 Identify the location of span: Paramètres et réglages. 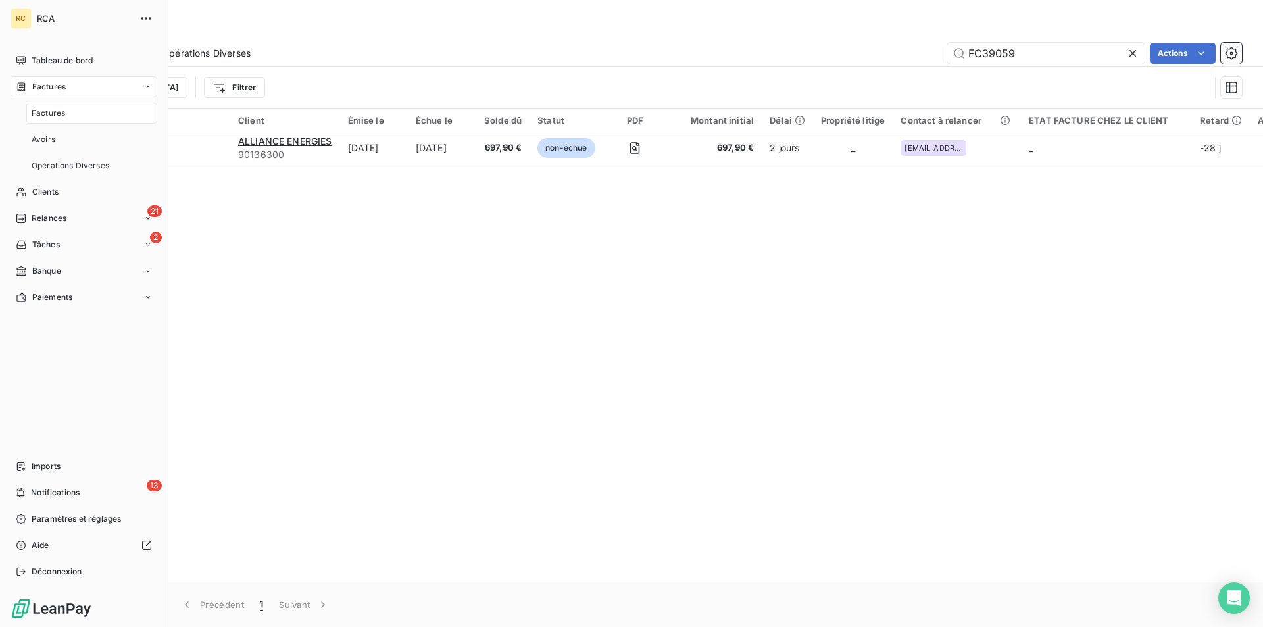
(76, 519).